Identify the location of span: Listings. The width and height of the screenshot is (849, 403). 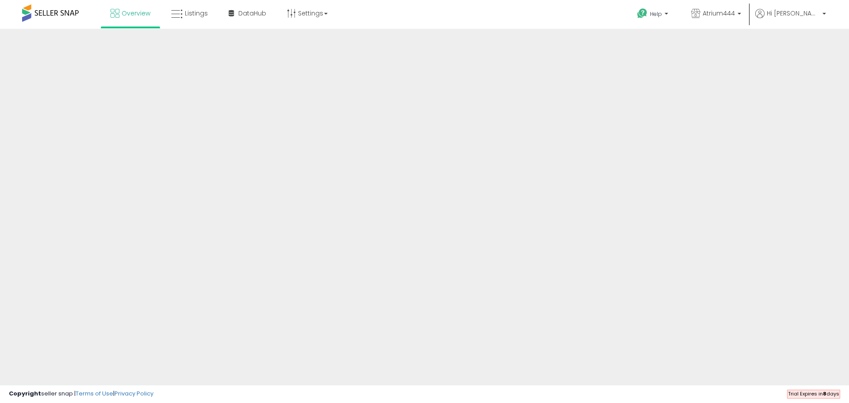
(196, 13).